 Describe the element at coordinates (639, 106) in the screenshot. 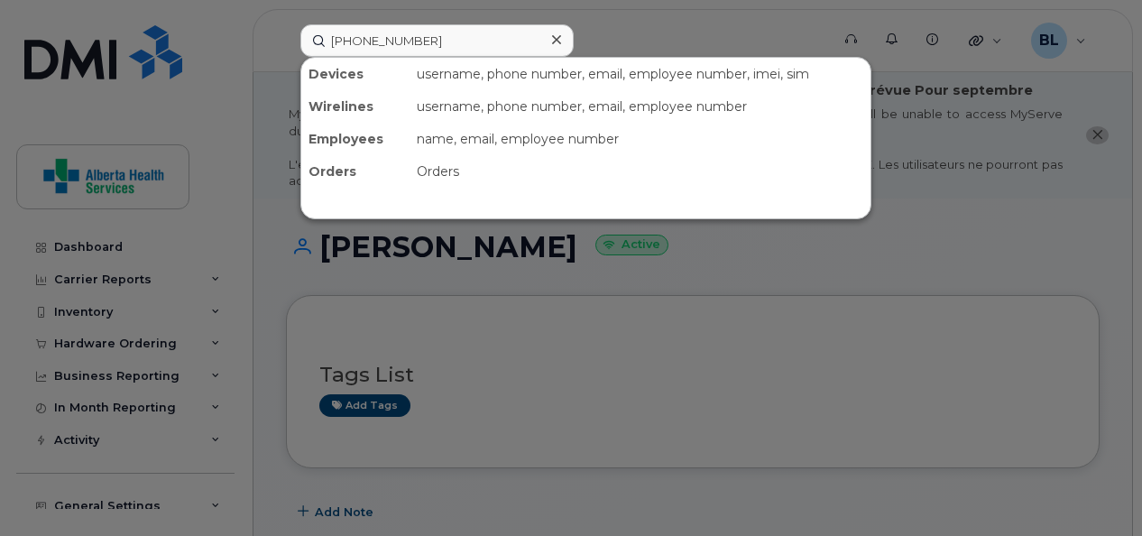

I see `div: username, phone number, email, employee number` at that location.